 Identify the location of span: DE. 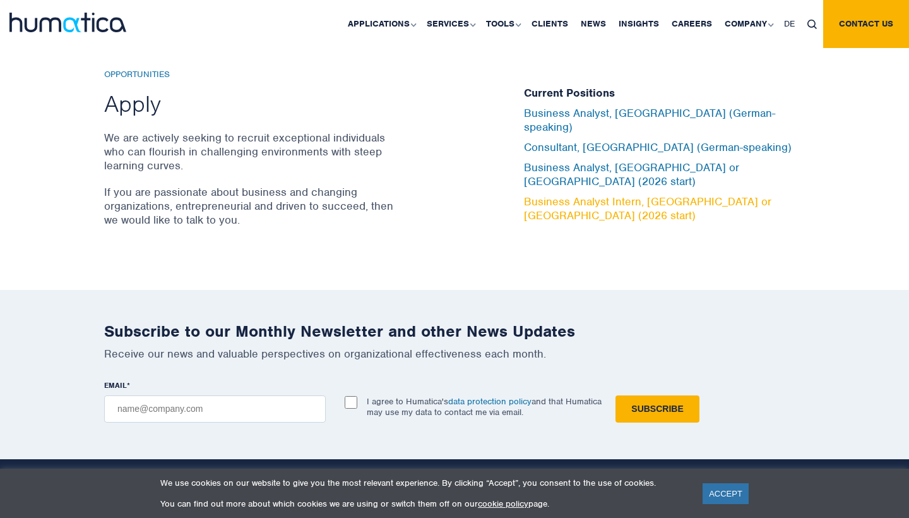
(789, 23).